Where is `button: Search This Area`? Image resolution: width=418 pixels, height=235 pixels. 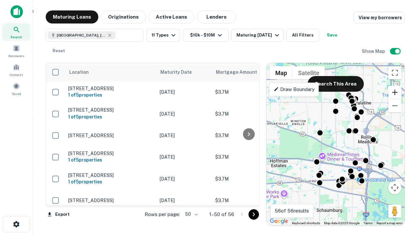
button: Search This Area is located at coordinates (336, 84).